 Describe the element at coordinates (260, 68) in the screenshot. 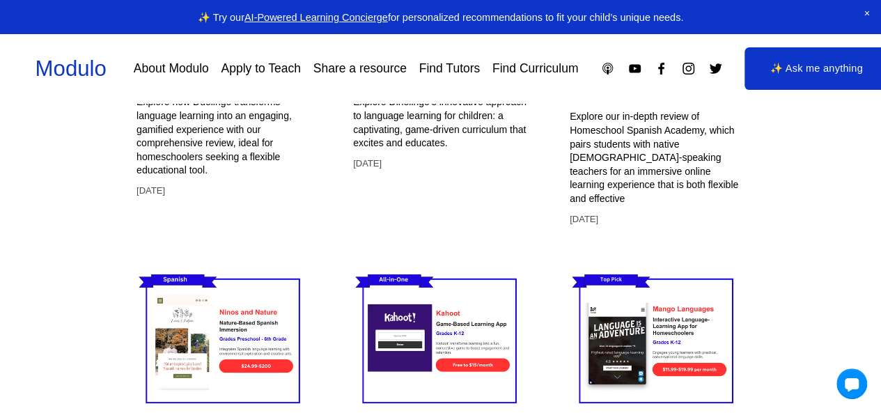

I see `a: Apply to Teach` at that location.